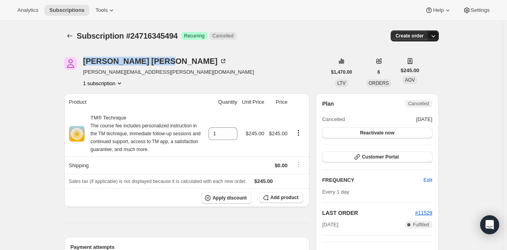  I want to click on span: 6, so click(378, 72).